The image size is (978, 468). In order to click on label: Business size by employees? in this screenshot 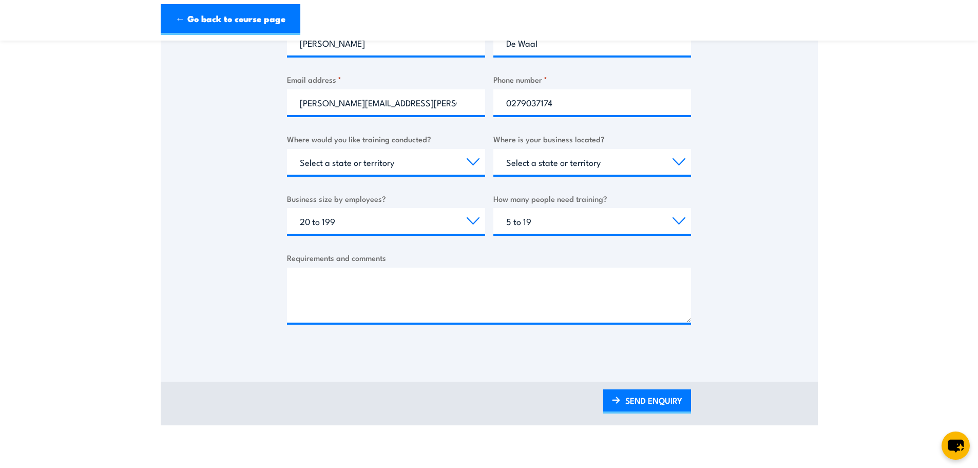, I will do `click(386, 198)`.